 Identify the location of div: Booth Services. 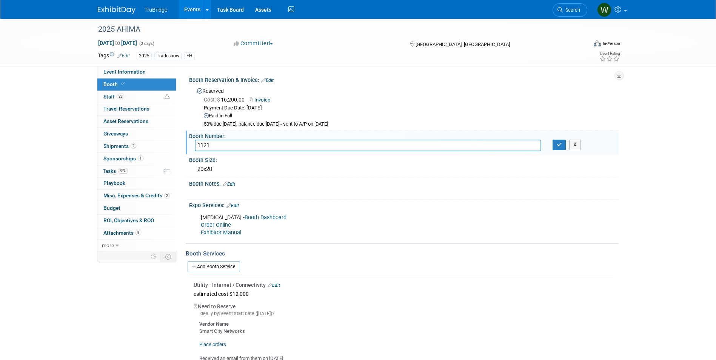
(402, 254).